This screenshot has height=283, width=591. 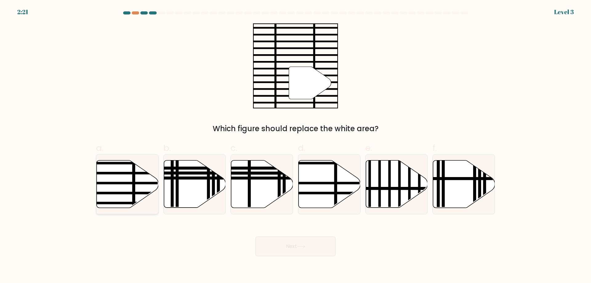 I want to click on div: 2:21, so click(x=23, y=12).